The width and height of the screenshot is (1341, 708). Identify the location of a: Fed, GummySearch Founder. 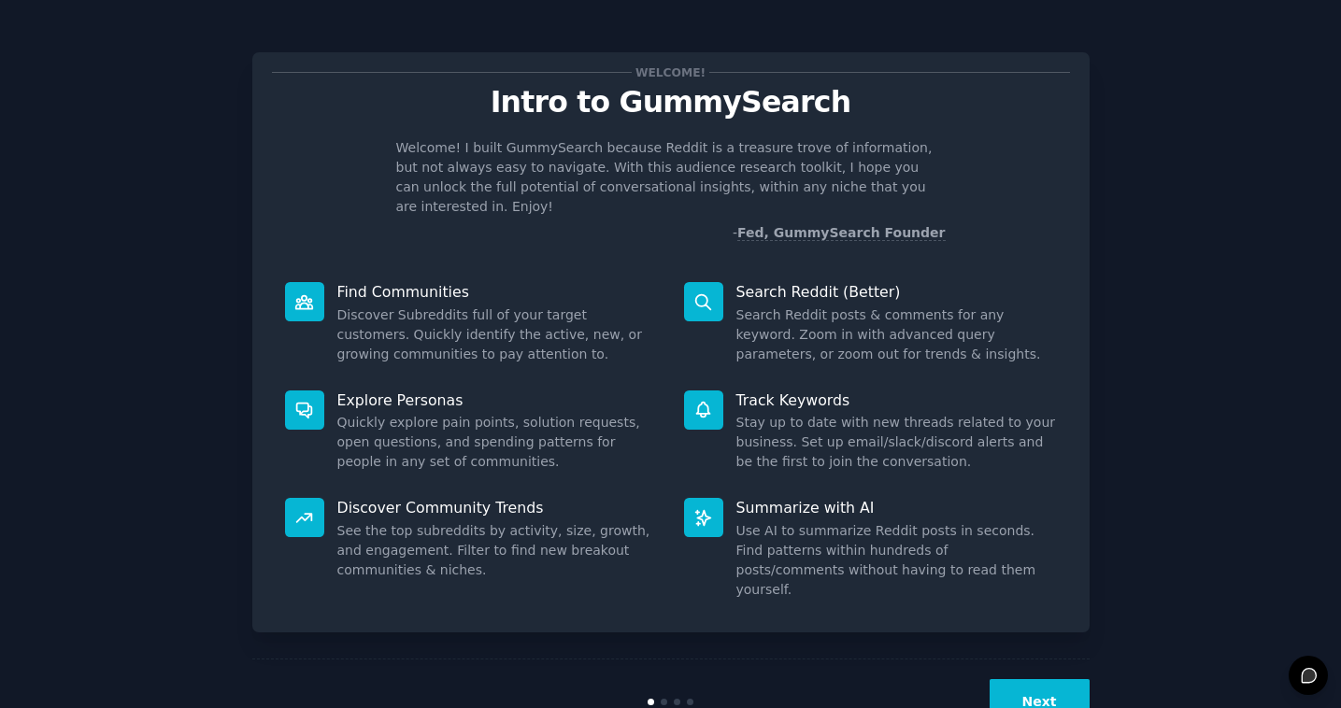
(841, 233).